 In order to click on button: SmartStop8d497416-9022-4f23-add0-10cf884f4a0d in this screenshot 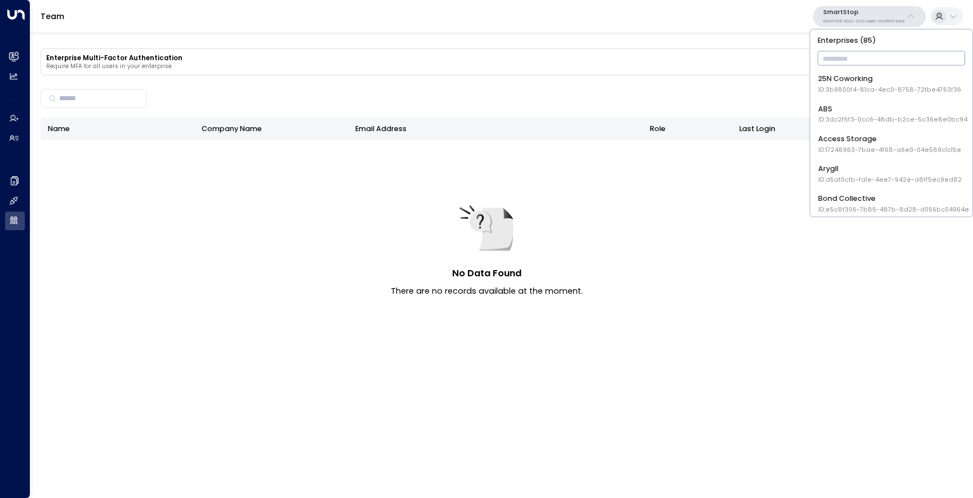, I will do `click(869, 16)`.